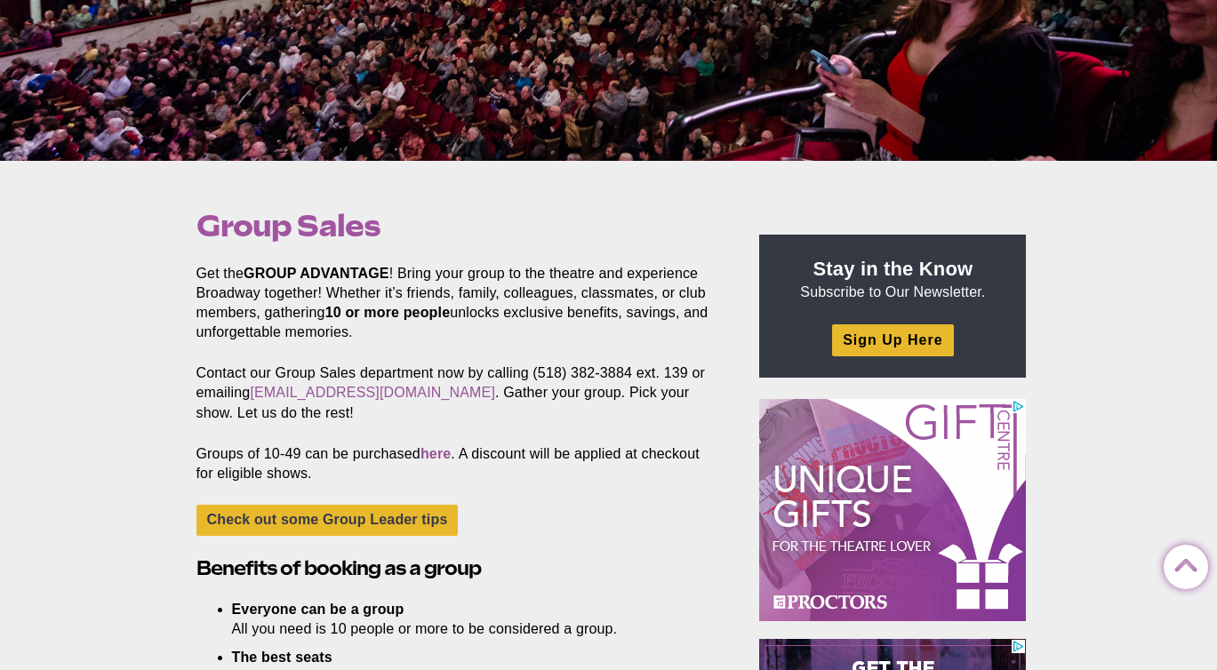 This screenshot has height=670, width=1217. I want to click on li: All you need is 10 people or more to be considered a group., so click(462, 620).